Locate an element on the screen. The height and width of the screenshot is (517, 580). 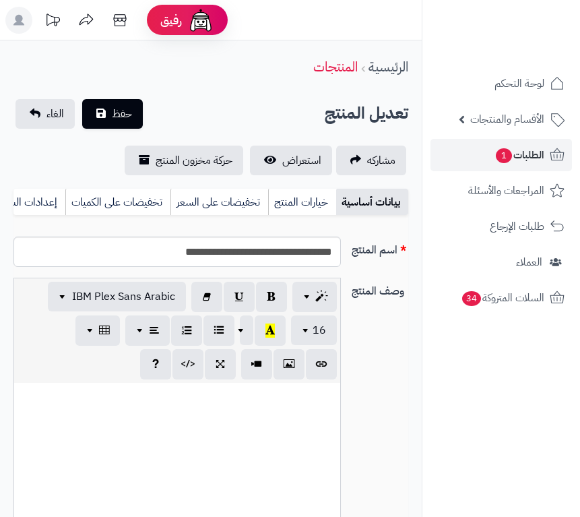
a: المنتجات is located at coordinates (335, 67).